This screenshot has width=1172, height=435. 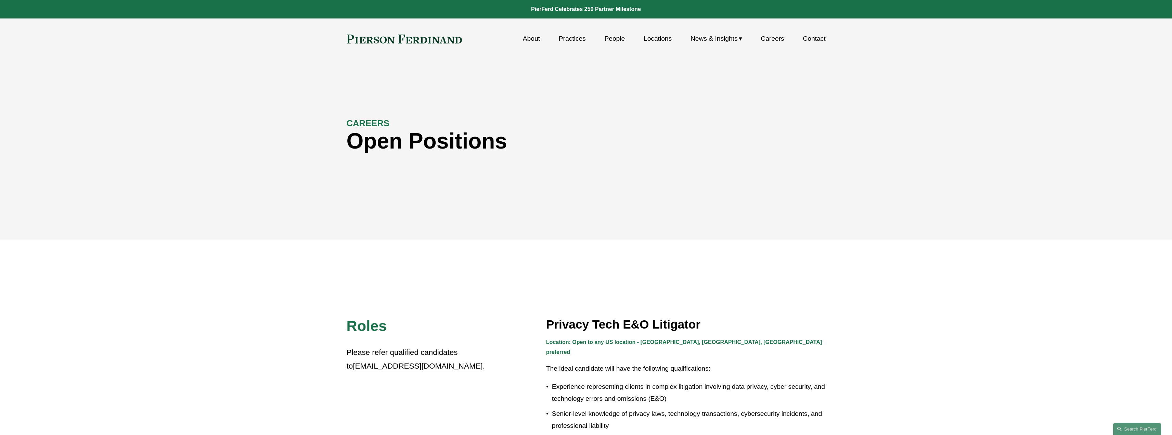 What do you see at coordinates (686, 325) in the screenshot?
I see `h3: Privacy Tech E&O Litigator` at bounding box center [686, 325].